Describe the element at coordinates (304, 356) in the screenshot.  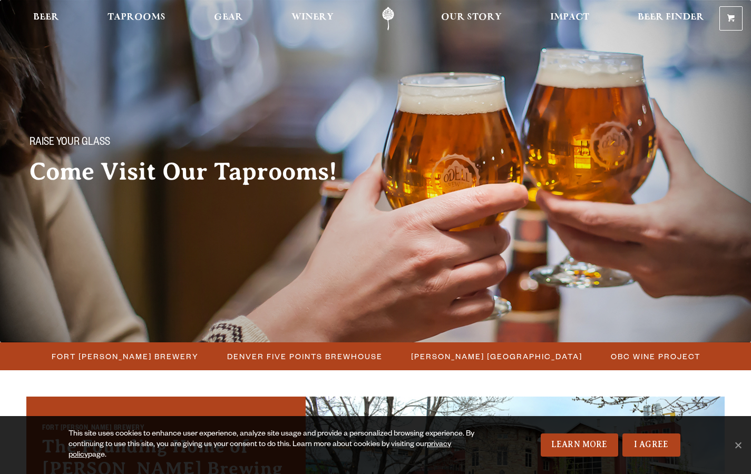
I see `a: Denver Five Points Brewhouse` at that location.